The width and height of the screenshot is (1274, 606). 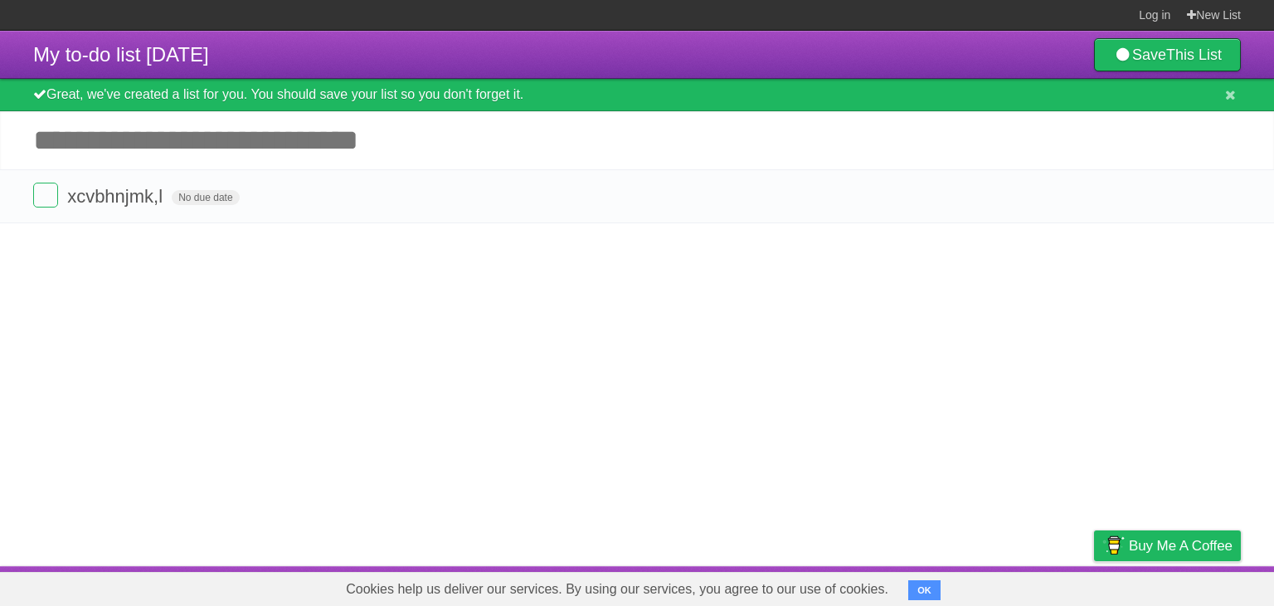 What do you see at coordinates (1155, 196) in the screenshot?
I see `label: Star task` at bounding box center [1155, 196].